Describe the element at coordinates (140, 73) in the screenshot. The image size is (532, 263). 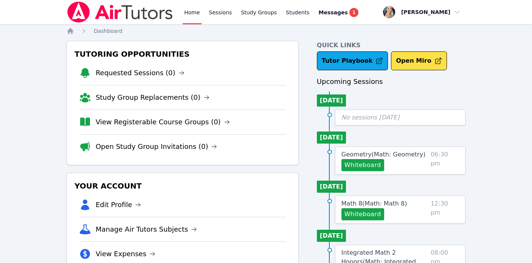
I see `a: Requested Sessions (0)` at that location.